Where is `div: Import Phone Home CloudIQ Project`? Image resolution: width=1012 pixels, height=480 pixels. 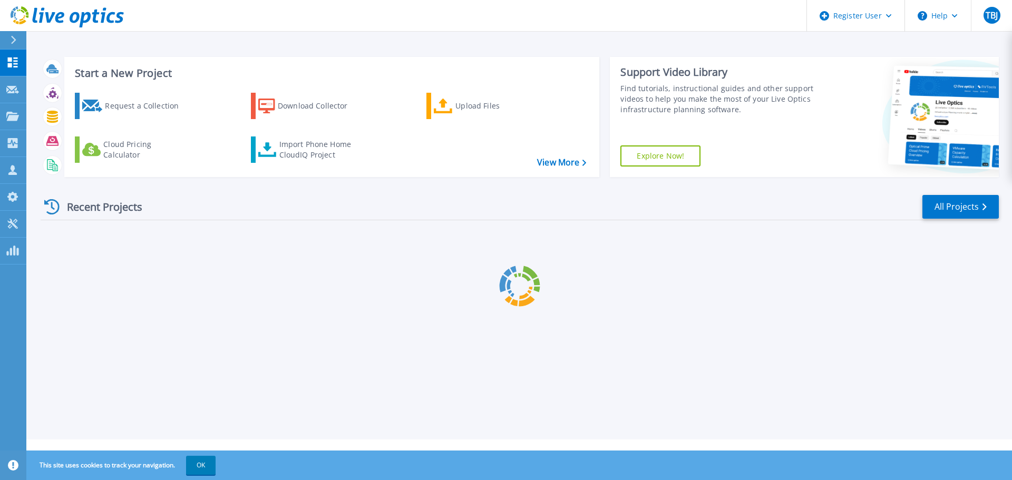
div: Import Phone Home CloudIQ Project is located at coordinates (321, 150).